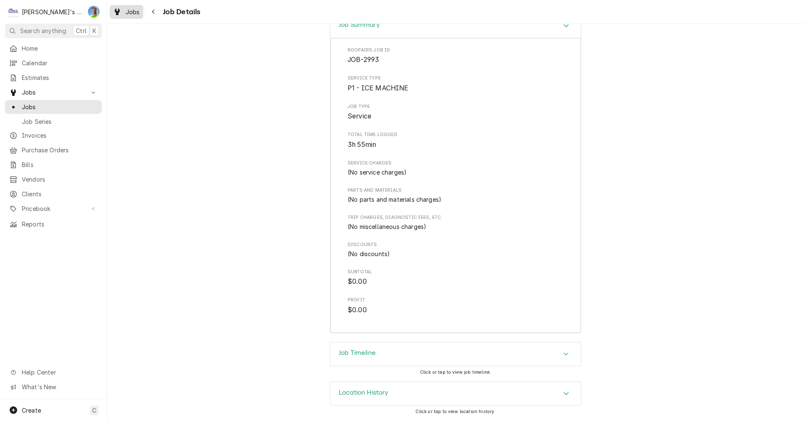 The image size is (804, 421). I want to click on a: Go to Help Center, so click(53, 372).